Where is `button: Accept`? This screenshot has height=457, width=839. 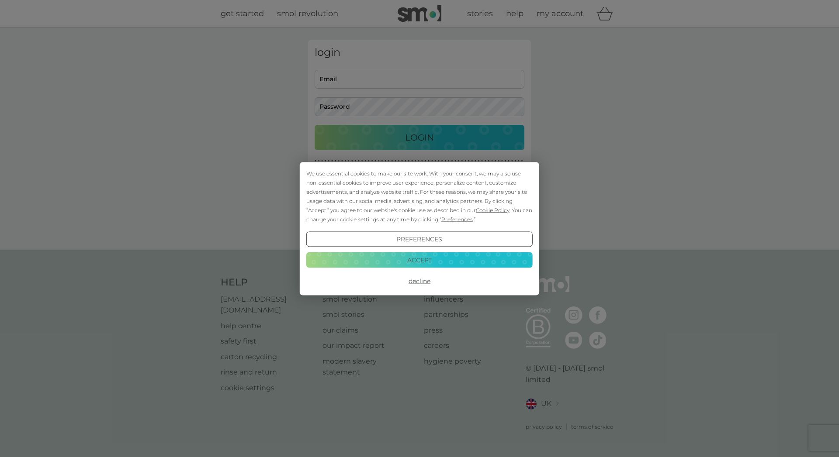
button: Accept is located at coordinates (419, 260).